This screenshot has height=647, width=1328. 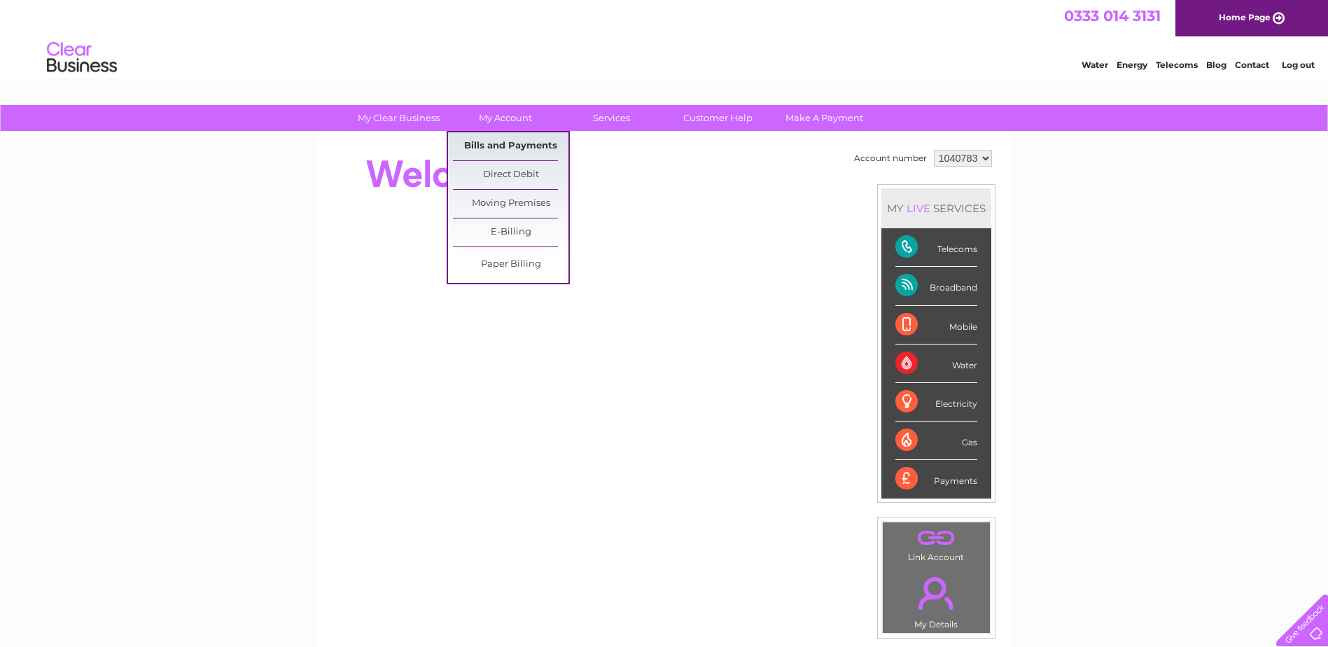 I want to click on a: Log out, so click(x=1298, y=64).